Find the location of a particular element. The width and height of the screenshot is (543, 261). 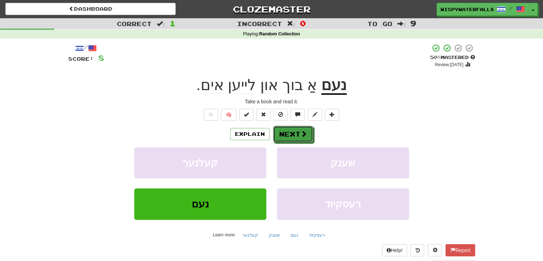

span: לייען is located at coordinates (242, 85).